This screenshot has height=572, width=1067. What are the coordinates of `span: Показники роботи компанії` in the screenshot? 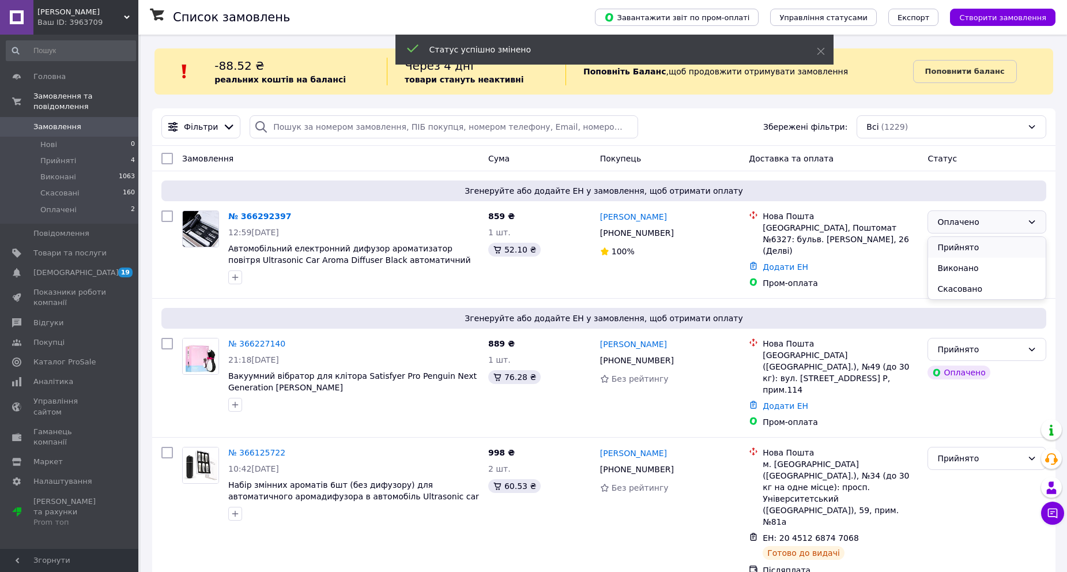 It's located at (70, 298).